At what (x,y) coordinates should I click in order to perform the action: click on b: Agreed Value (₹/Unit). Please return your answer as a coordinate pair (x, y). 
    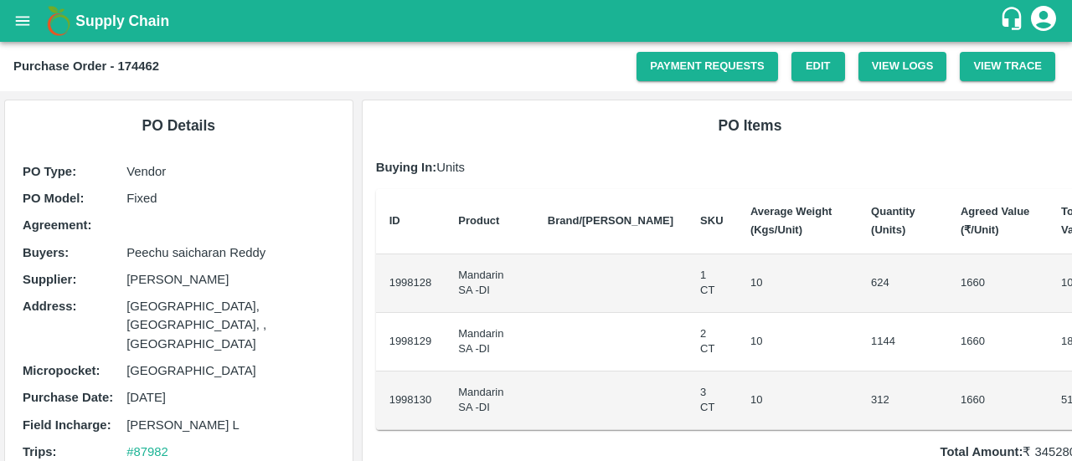
    Looking at the image, I should click on (995, 220).